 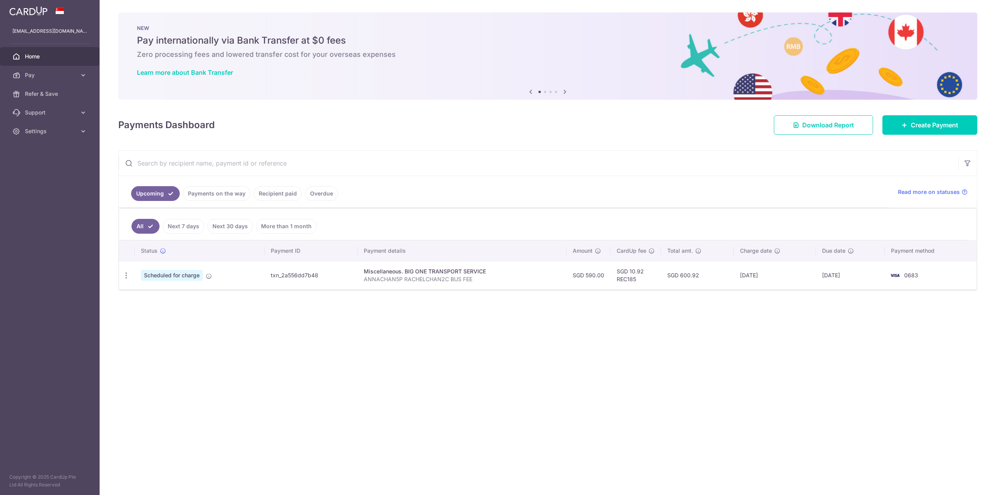 What do you see at coordinates (462, 279) in the screenshot?
I see `p: ANNACHAN5P RACHELCHAN2C BUS FEE` at bounding box center [462, 279].